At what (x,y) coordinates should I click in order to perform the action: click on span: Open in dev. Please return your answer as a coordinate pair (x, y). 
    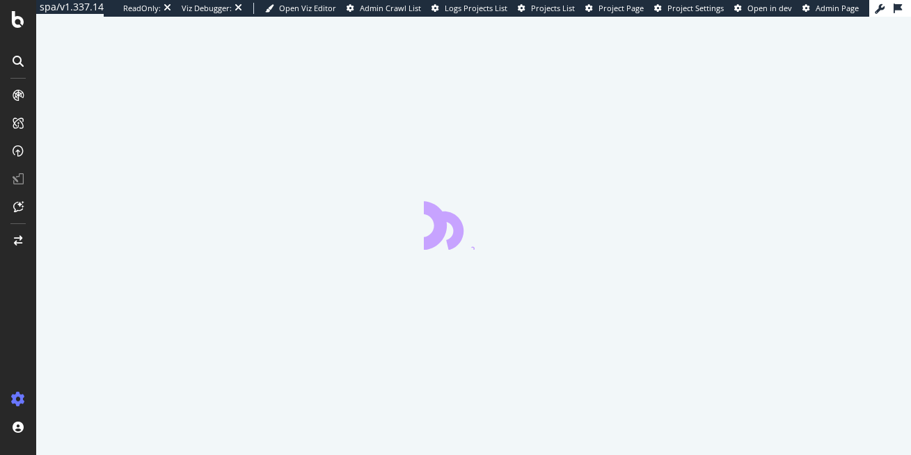
    Looking at the image, I should click on (770, 8).